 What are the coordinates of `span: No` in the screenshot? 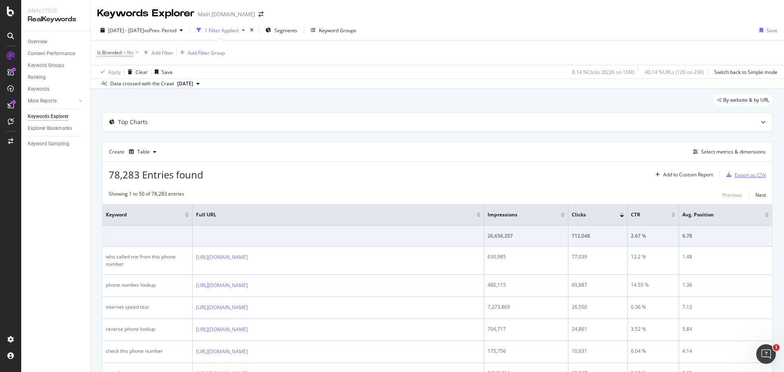 It's located at (130, 53).